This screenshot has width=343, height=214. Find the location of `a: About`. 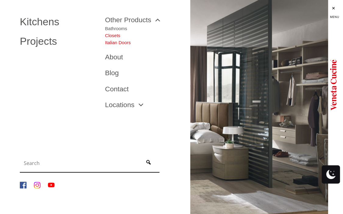

a: About is located at coordinates (143, 57).